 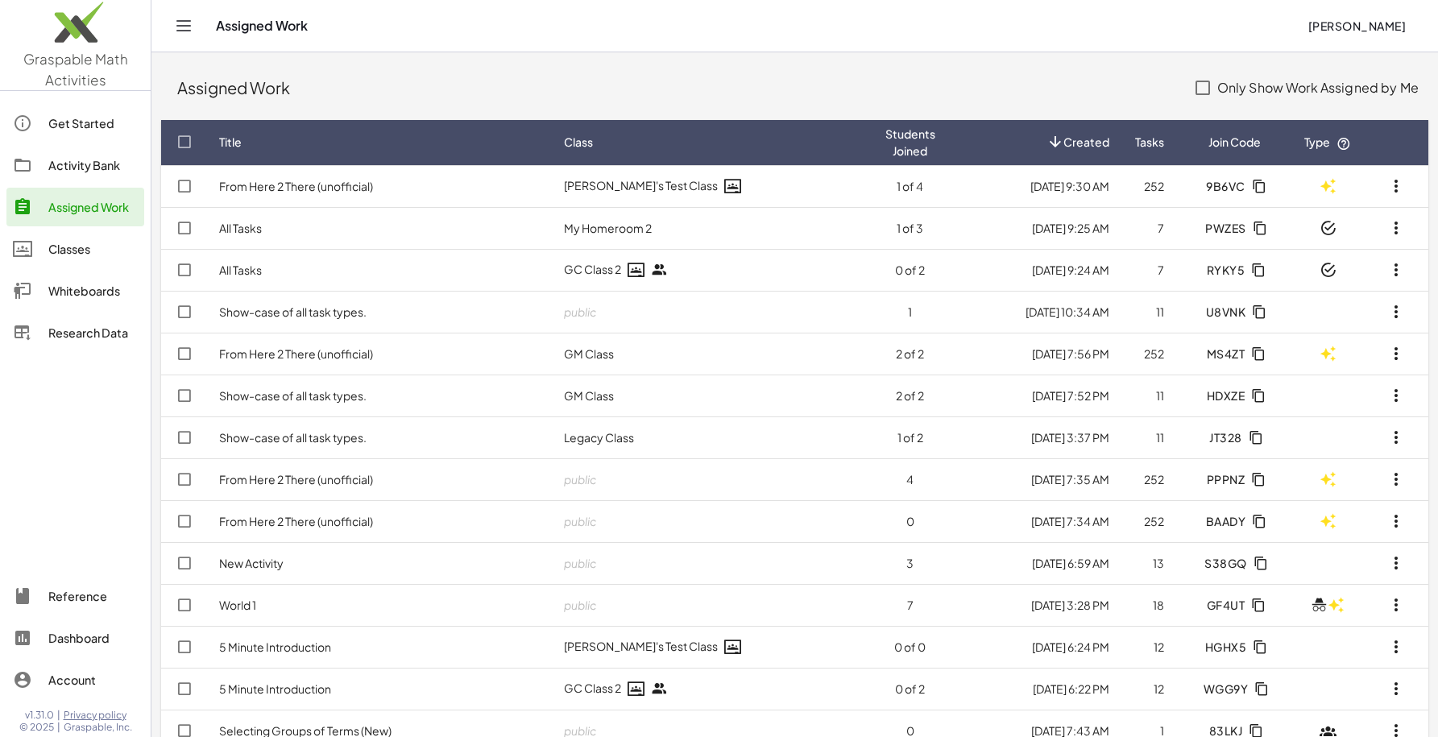 What do you see at coordinates (910, 563) in the screenshot?
I see `td: 3` at bounding box center [910, 563].